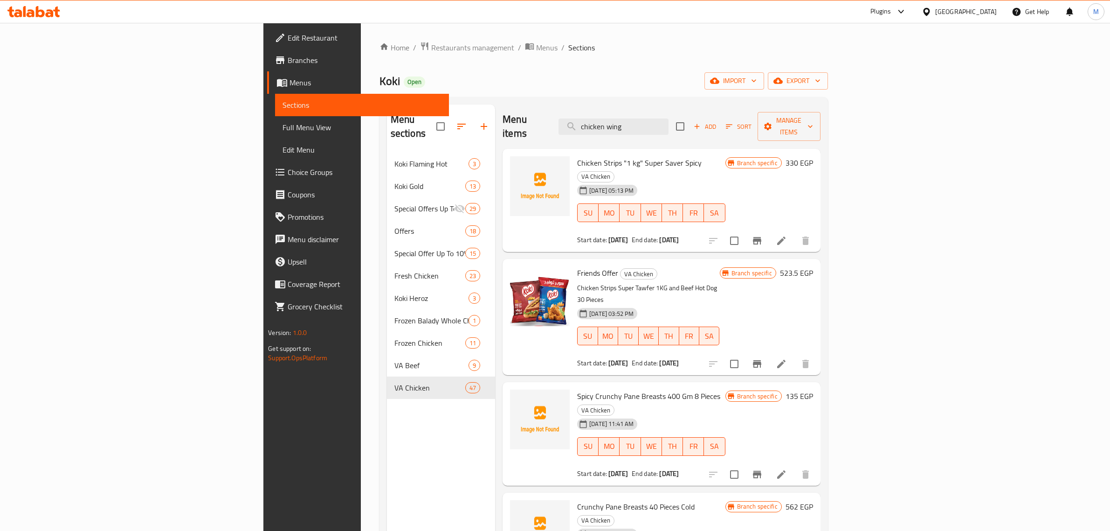 Image resolution: width=1110 pixels, height=531 pixels. I want to click on span: Chicken Strips "1 kg" Super Saver Spicy, so click(639, 163).